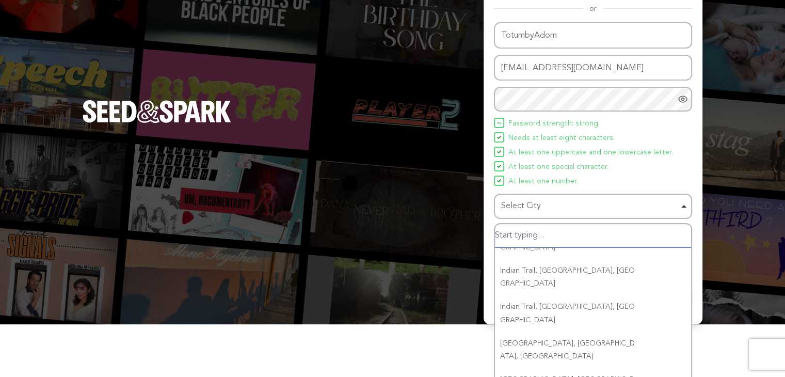 The width and height of the screenshot is (785, 377). Describe the element at coordinates (157, 122) in the screenshot. I see `a: Seed&Spark Homepage` at that location.